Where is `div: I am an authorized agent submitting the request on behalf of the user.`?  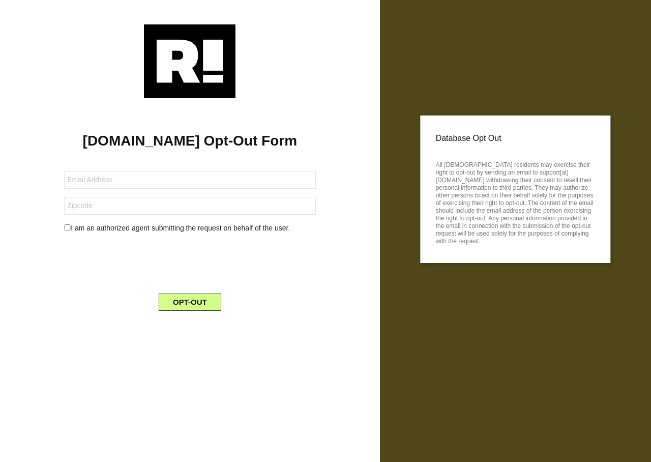 div: I am an authorized agent submitting the request on behalf of the user. is located at coordinates (190, 228).